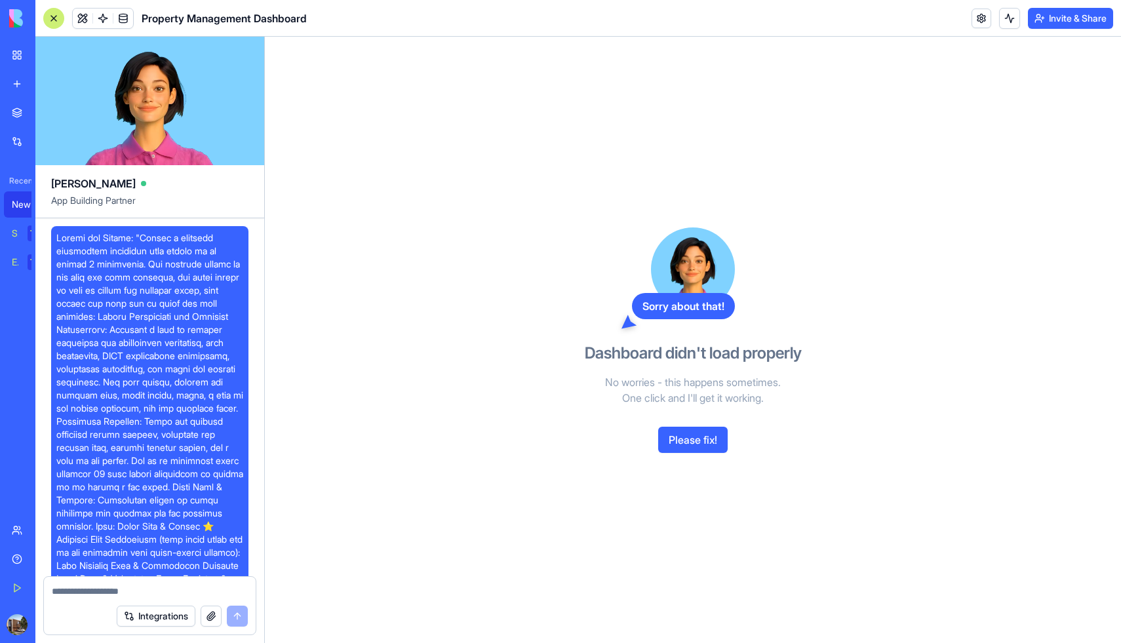 Image resolution: width=1121 pixels, height=643 pixels. Describe the element at coordinates (693, 440) in the screenshot. I see `button: Please fix!` at that location.